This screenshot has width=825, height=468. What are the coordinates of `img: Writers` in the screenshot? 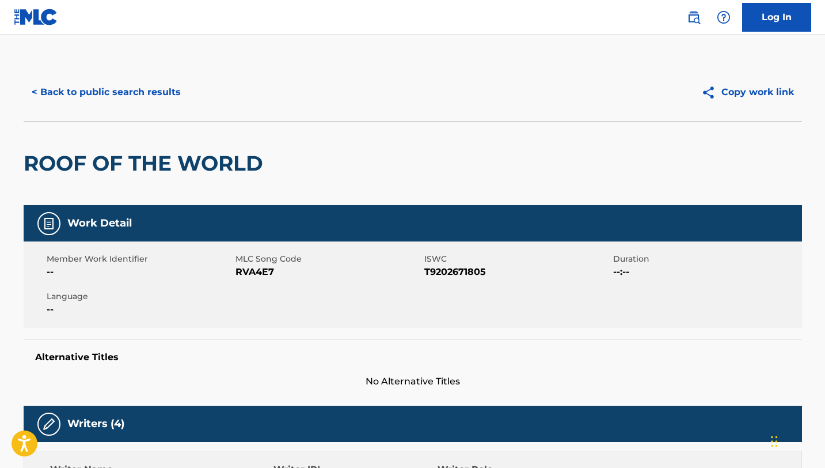 It's located at (49, 424).